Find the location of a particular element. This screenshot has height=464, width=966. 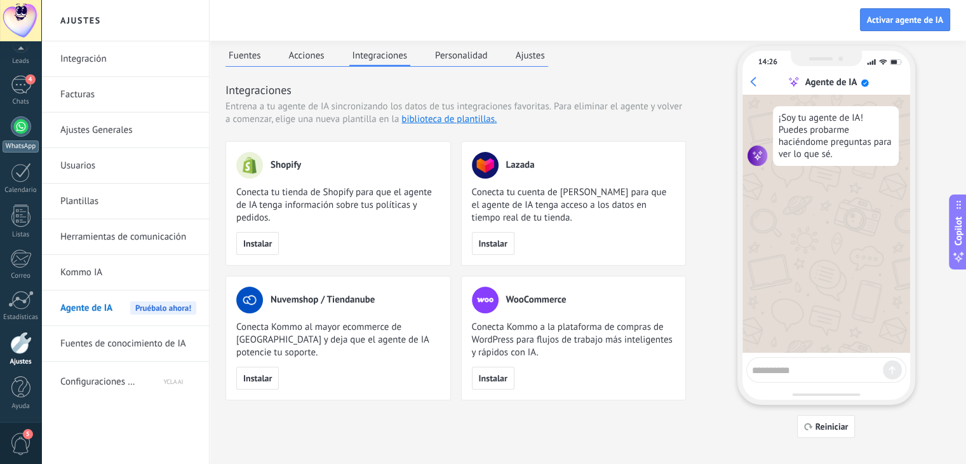

li: Facturas is located at coordinates (125, 95).